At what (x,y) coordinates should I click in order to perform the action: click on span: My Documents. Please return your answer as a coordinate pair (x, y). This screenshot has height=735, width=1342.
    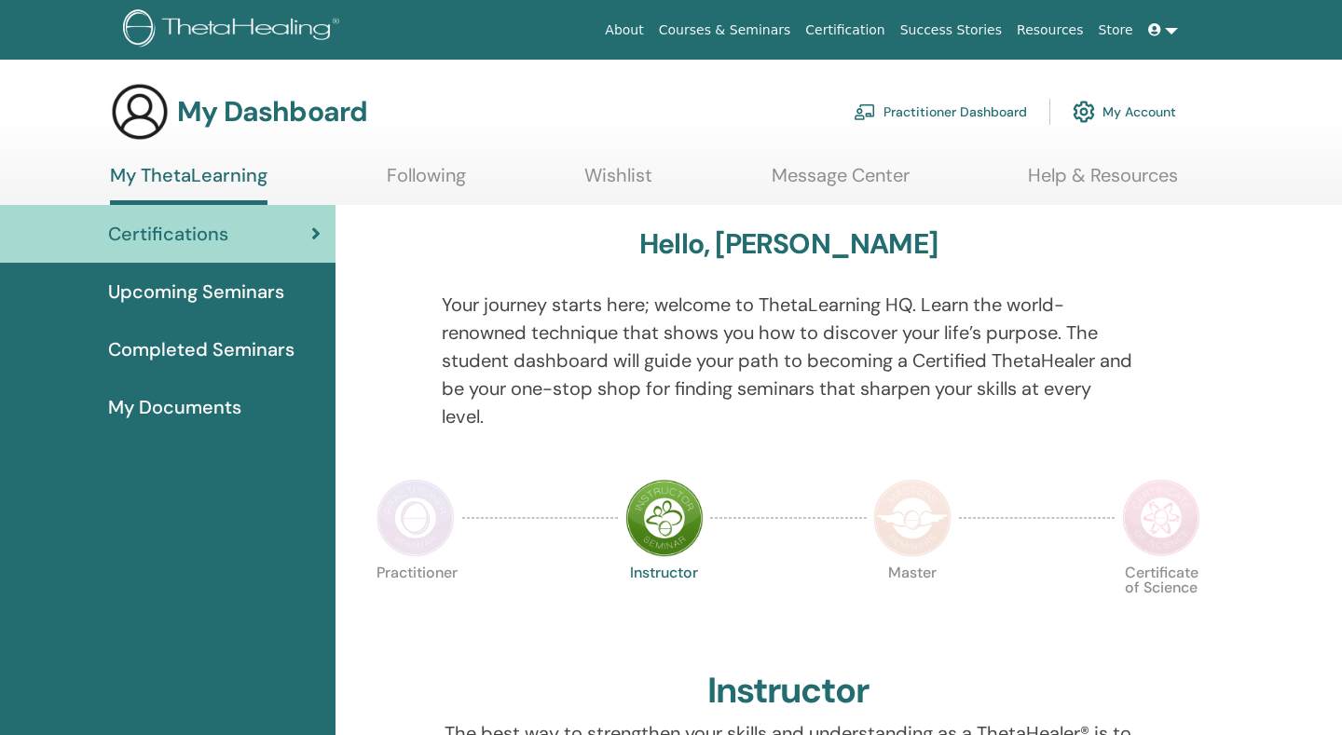
    Looking at the image, I should click on (174, 407).